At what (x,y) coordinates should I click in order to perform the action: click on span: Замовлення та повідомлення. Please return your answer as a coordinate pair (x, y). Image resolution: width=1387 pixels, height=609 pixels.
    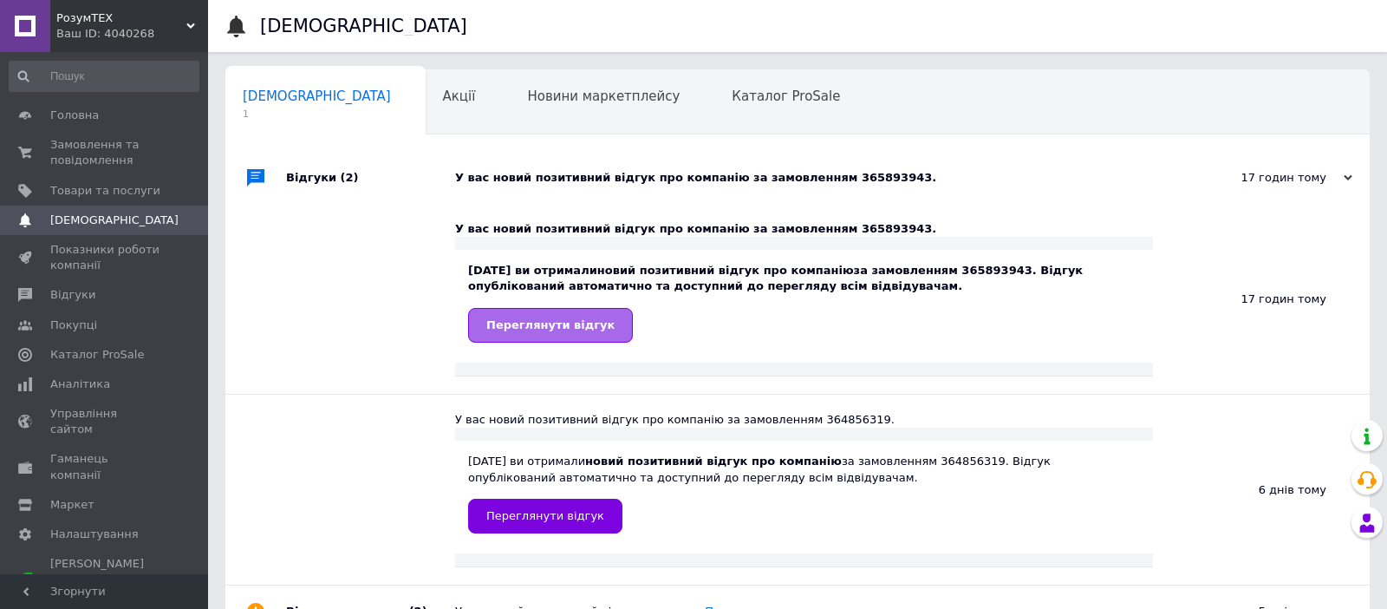
    Looking at the image, I should click on (105, 153).